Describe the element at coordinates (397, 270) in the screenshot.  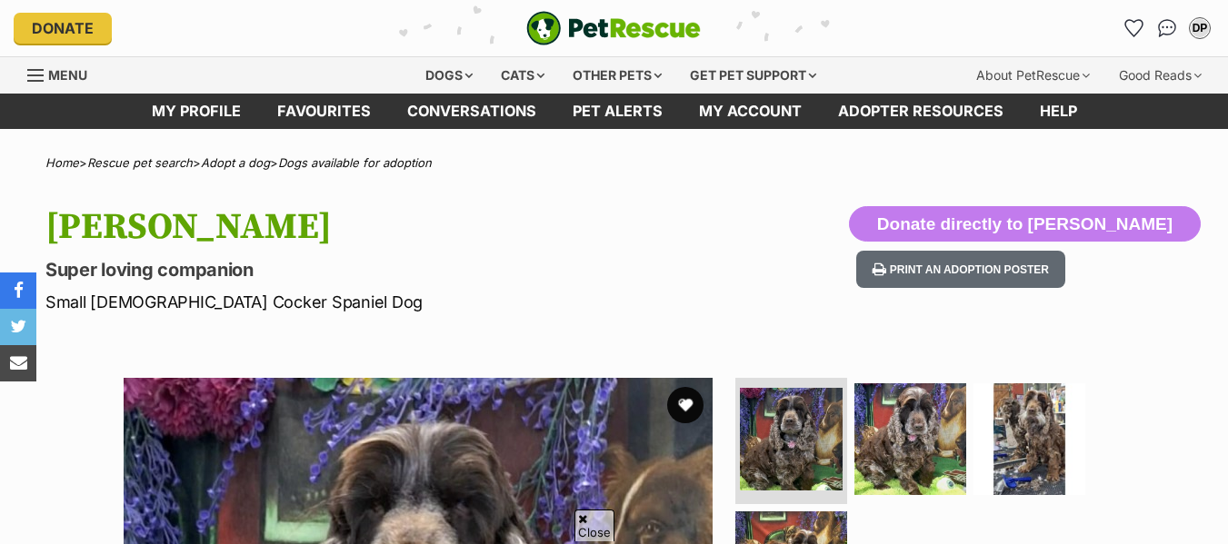
I see `p: Super loving companion` at that location.